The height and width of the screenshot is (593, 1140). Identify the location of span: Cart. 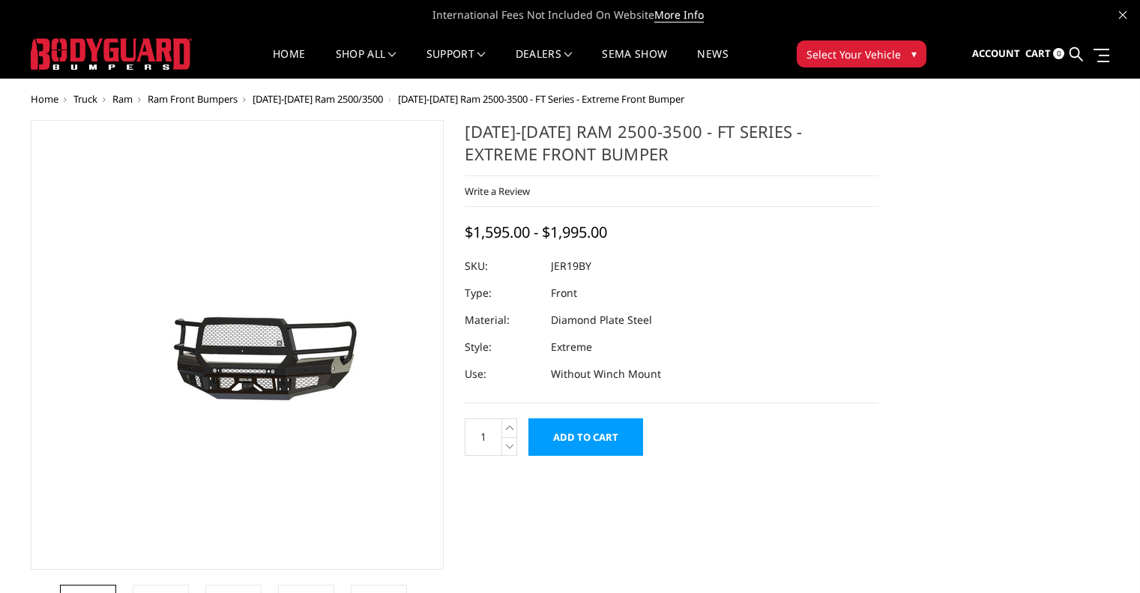
(1038, 53).